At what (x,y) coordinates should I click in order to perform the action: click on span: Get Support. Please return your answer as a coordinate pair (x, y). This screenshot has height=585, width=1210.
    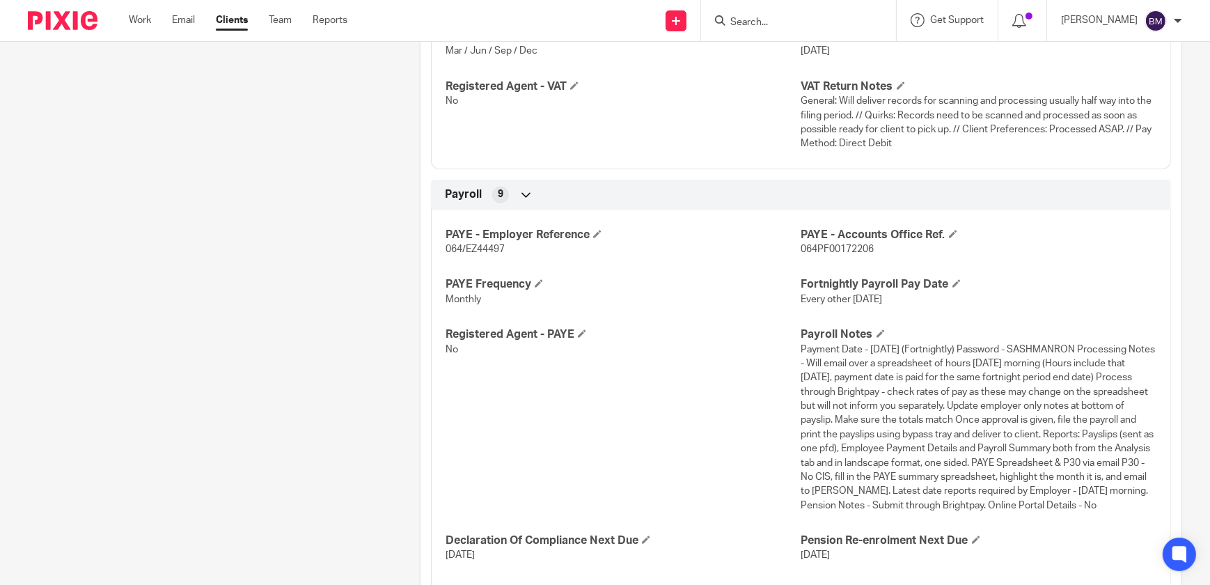
    Looking at the image, I should click on (957, 20).